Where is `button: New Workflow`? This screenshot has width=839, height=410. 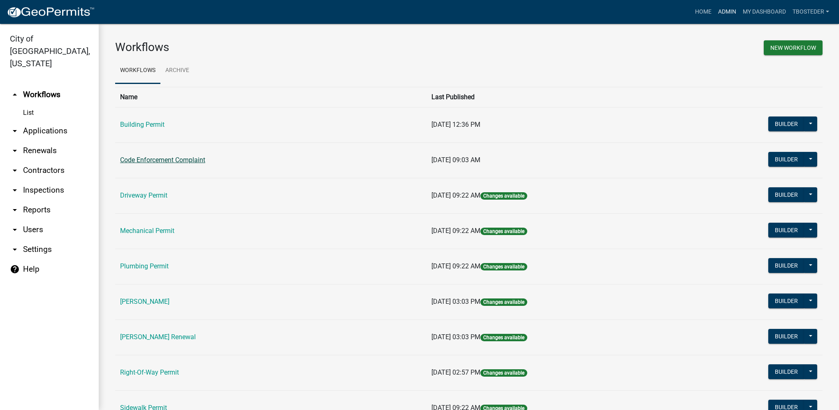 button: New Workflow is located at coordinates (793, 48).